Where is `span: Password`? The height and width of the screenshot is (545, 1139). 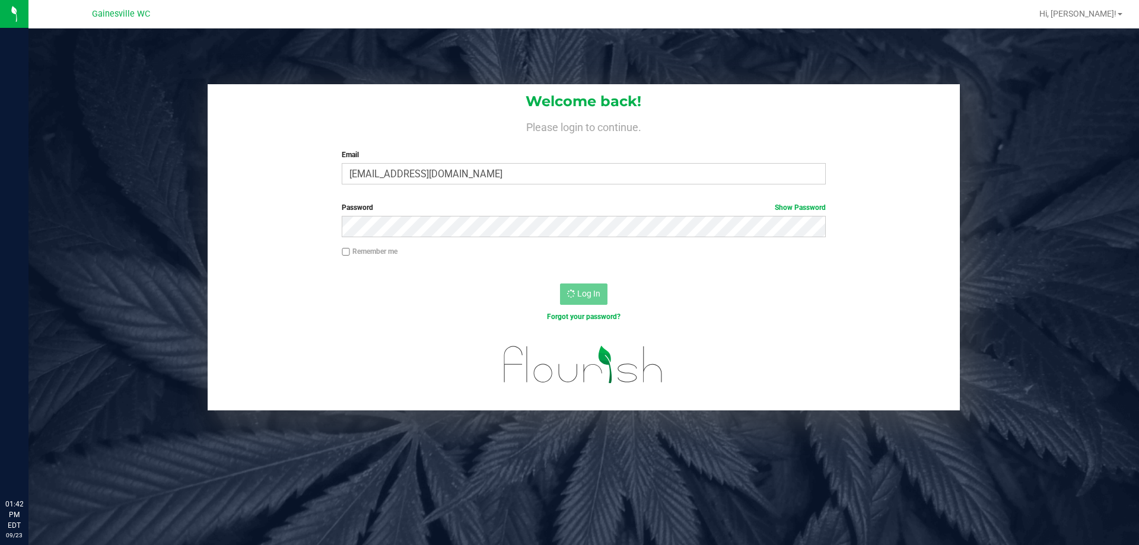
span: Password is located at coordinates (357, 208).